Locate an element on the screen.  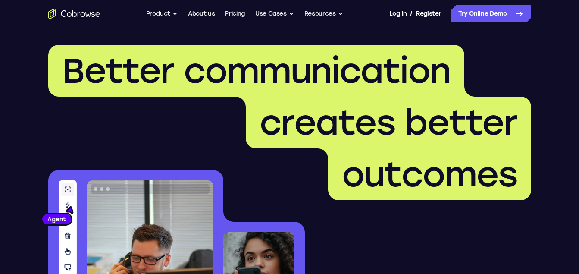
a: Register is located at coordinates (429, 14).